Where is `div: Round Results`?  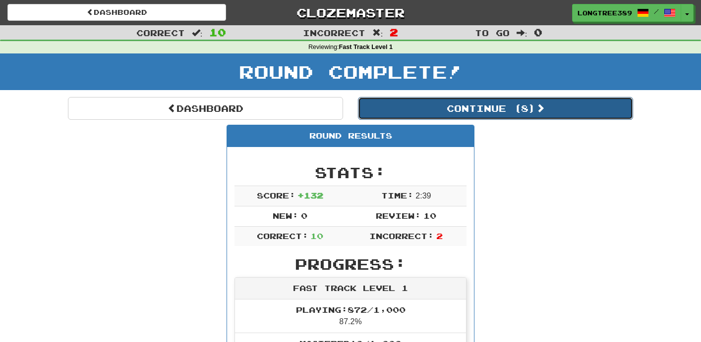
div: Round Results is located at coordinates (350, 136).